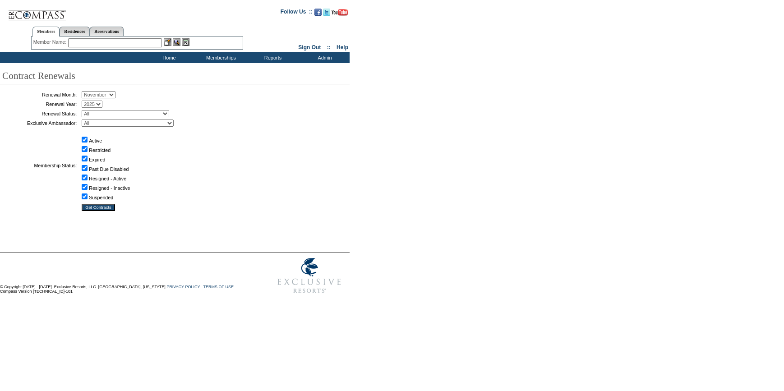 This screenshot has width=784, height=391. Describe the element at coordinates (310, 47) in the screenshot. I see `a: Sign Out` at that location.